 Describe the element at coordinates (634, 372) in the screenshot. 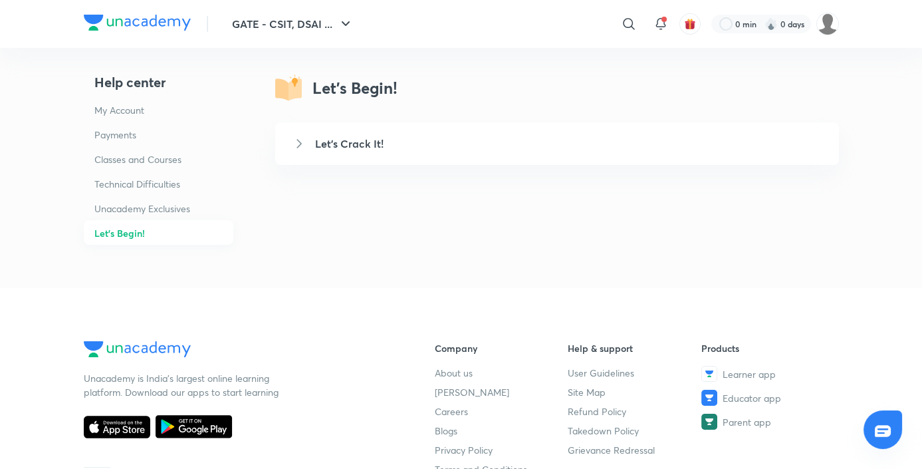

I see `a: User Guidelines` at that location.